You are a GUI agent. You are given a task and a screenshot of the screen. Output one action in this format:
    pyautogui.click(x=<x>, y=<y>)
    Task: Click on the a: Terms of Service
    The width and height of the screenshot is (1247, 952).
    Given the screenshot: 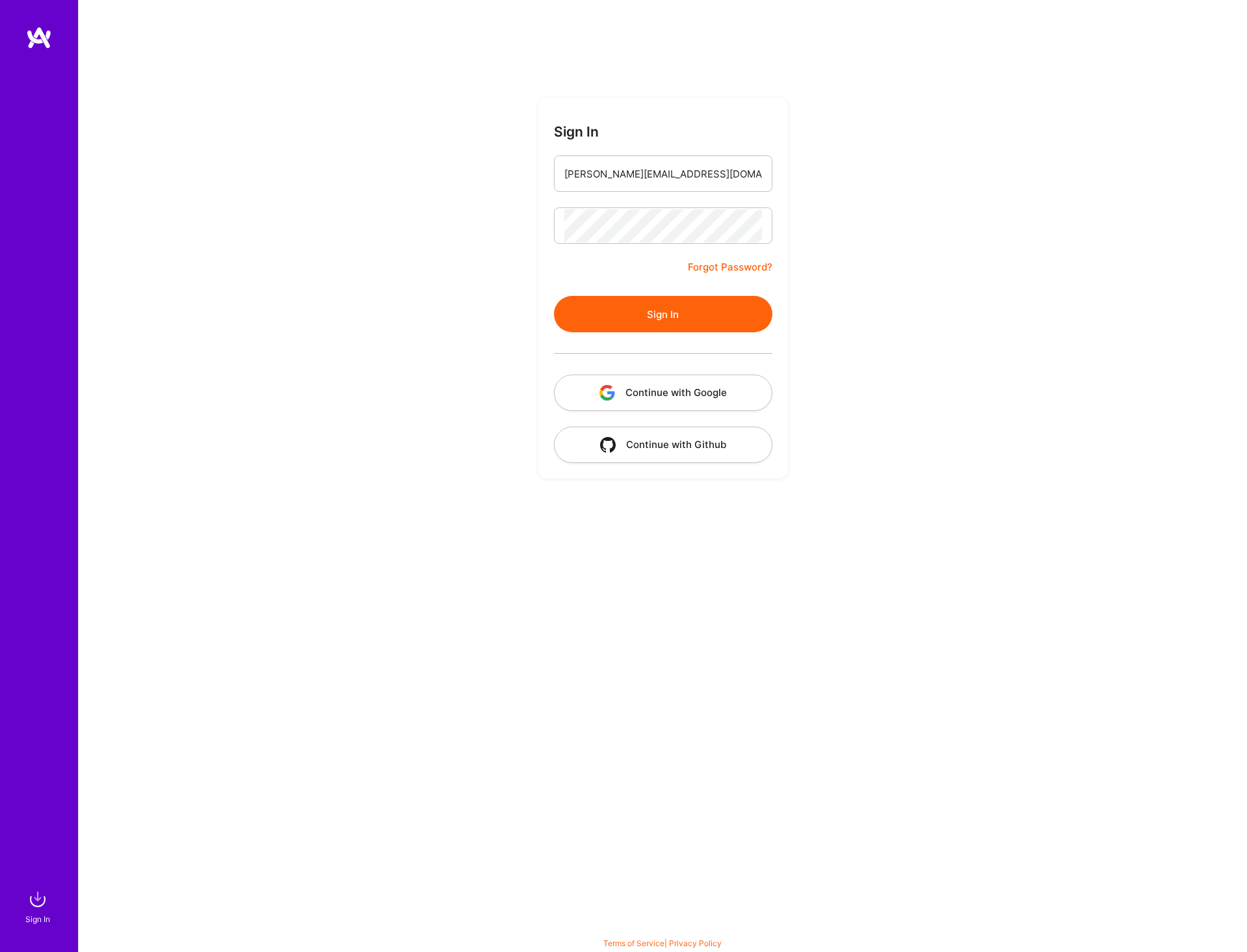 What is the action you would take?
    pyautogui.click(x=634, y=943)
    